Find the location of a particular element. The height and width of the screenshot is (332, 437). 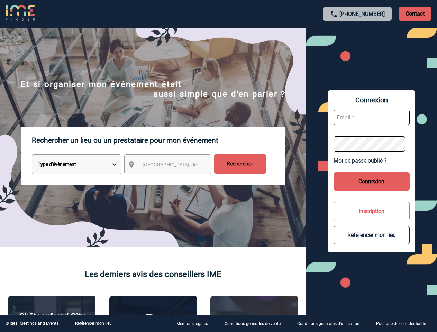

p: Politique de confidentialité is located at coordinates (401, 324).